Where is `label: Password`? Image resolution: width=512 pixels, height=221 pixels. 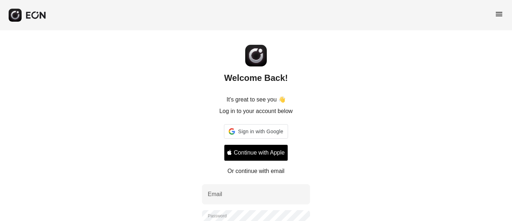 label: Password is located at coordinates (217, 216).